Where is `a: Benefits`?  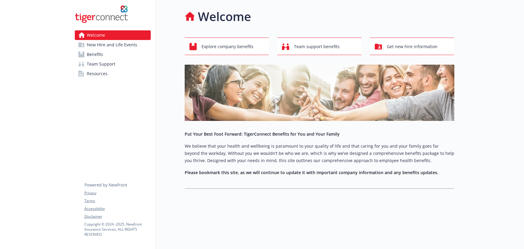 a: Benefits is located at coordinates (113, 54).